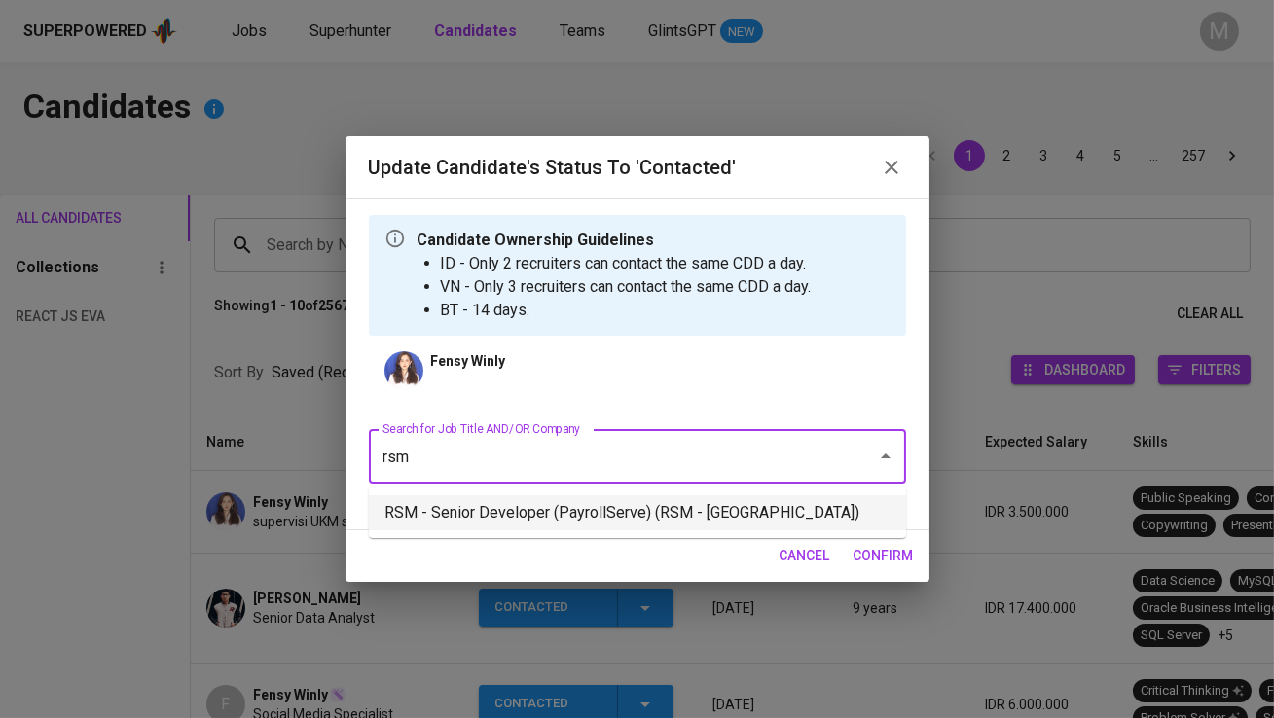 The image size is (1274, 718). What do you see at coordinates (626, 310) in the screenshot?
I see `li: BT - 14 days.` at bounding box center [626, 310].